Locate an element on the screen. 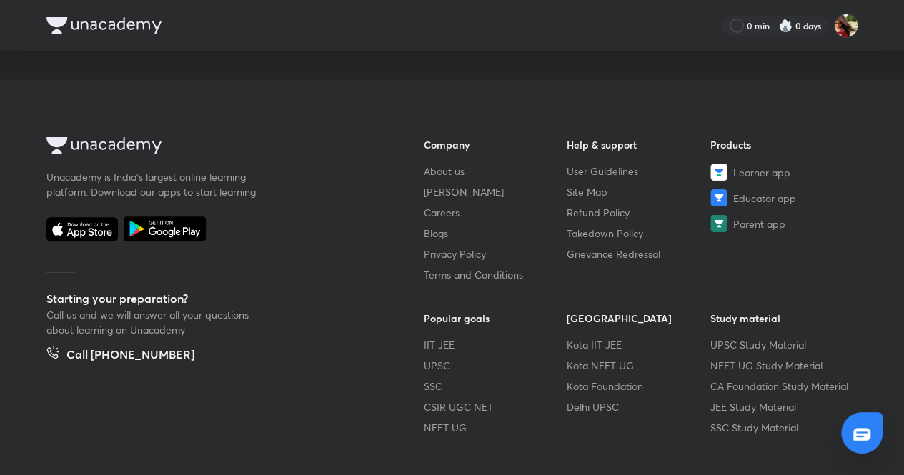 The image size is (904, 475). a: SSC is located at coordinates (495, 386).